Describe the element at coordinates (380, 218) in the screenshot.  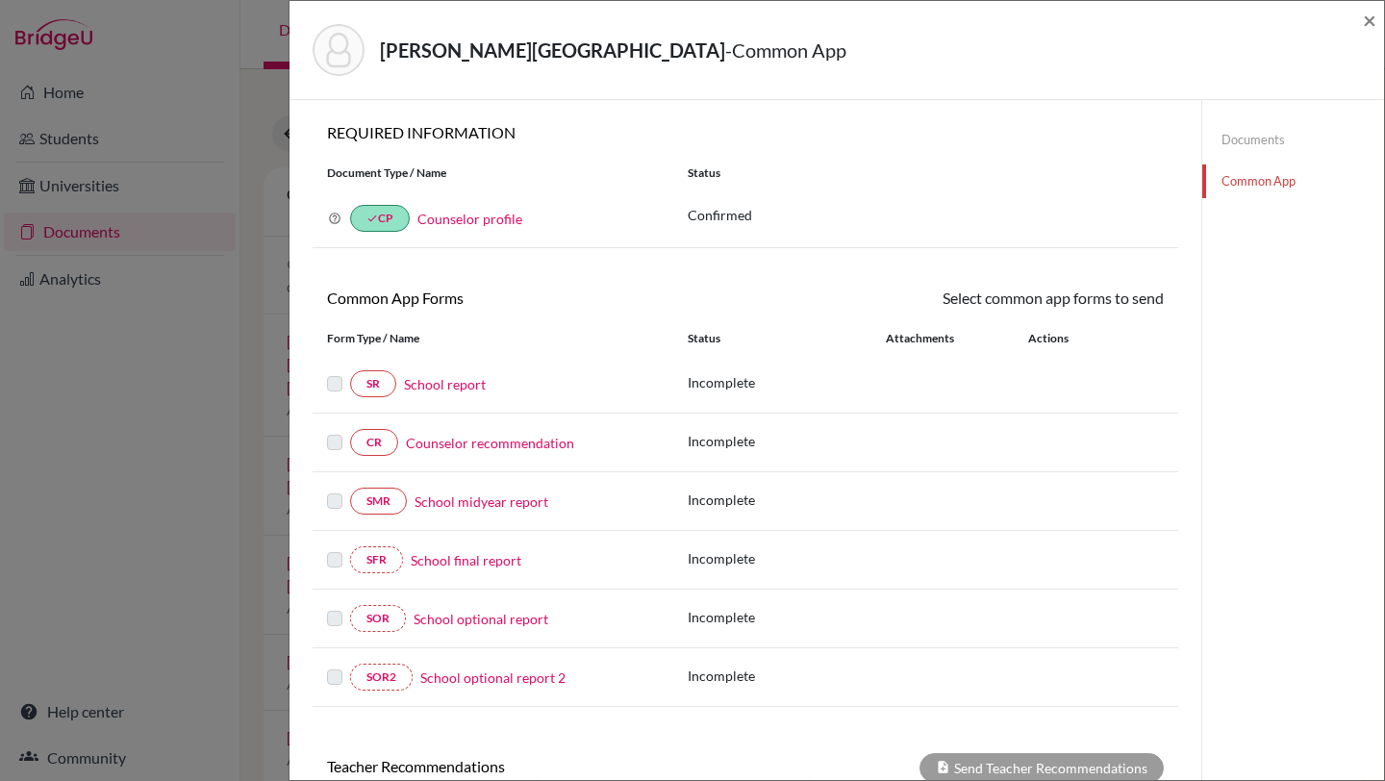
I see `a: doneCP` at that location.